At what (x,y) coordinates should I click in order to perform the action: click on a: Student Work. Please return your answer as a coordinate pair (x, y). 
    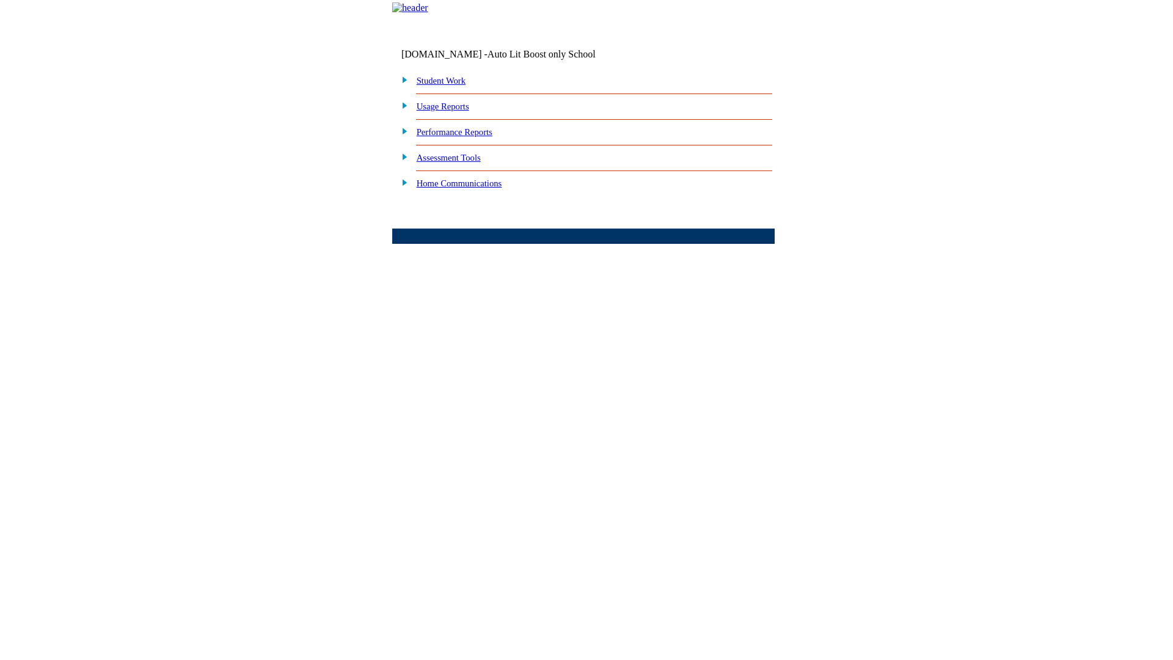
    Looking at the image, I should click on (441, 81).